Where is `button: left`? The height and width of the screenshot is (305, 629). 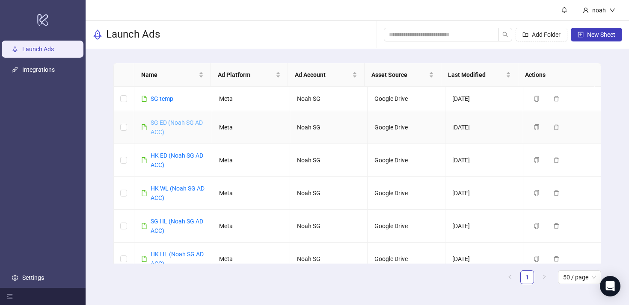 button: left is located at coordinates (510, 278).